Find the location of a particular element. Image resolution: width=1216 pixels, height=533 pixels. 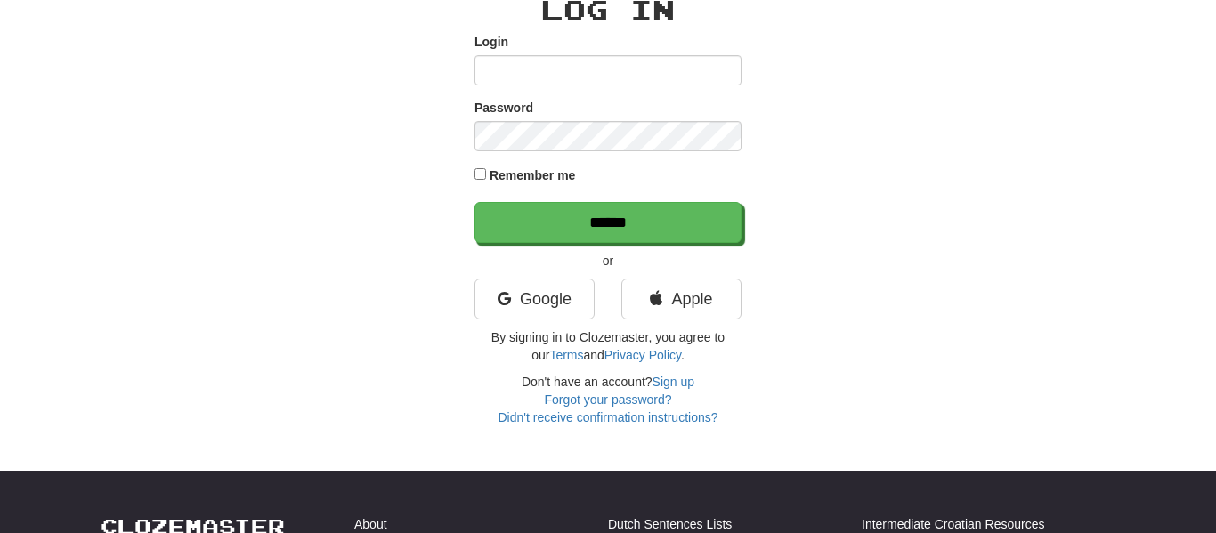

p: By signing in to Clozemaster, you agree to our and . is located at coordinates (608, 346).